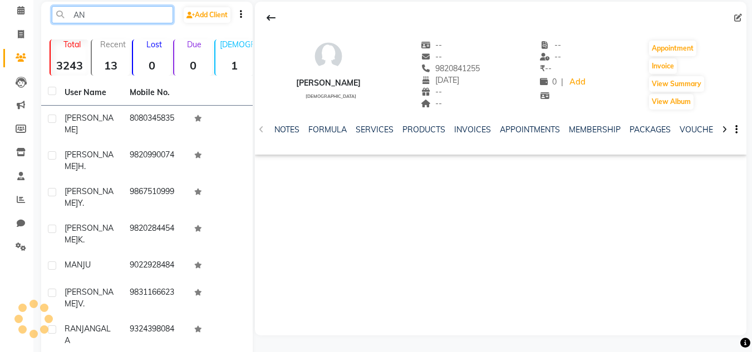 The width and height of the screenshot is (752, 352). I want to click on p: Recent, so click(113, 45).